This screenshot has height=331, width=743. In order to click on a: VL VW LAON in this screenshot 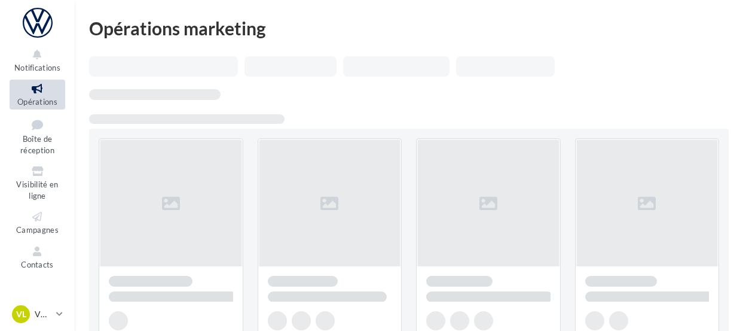, I will do `click(37, 314)`.